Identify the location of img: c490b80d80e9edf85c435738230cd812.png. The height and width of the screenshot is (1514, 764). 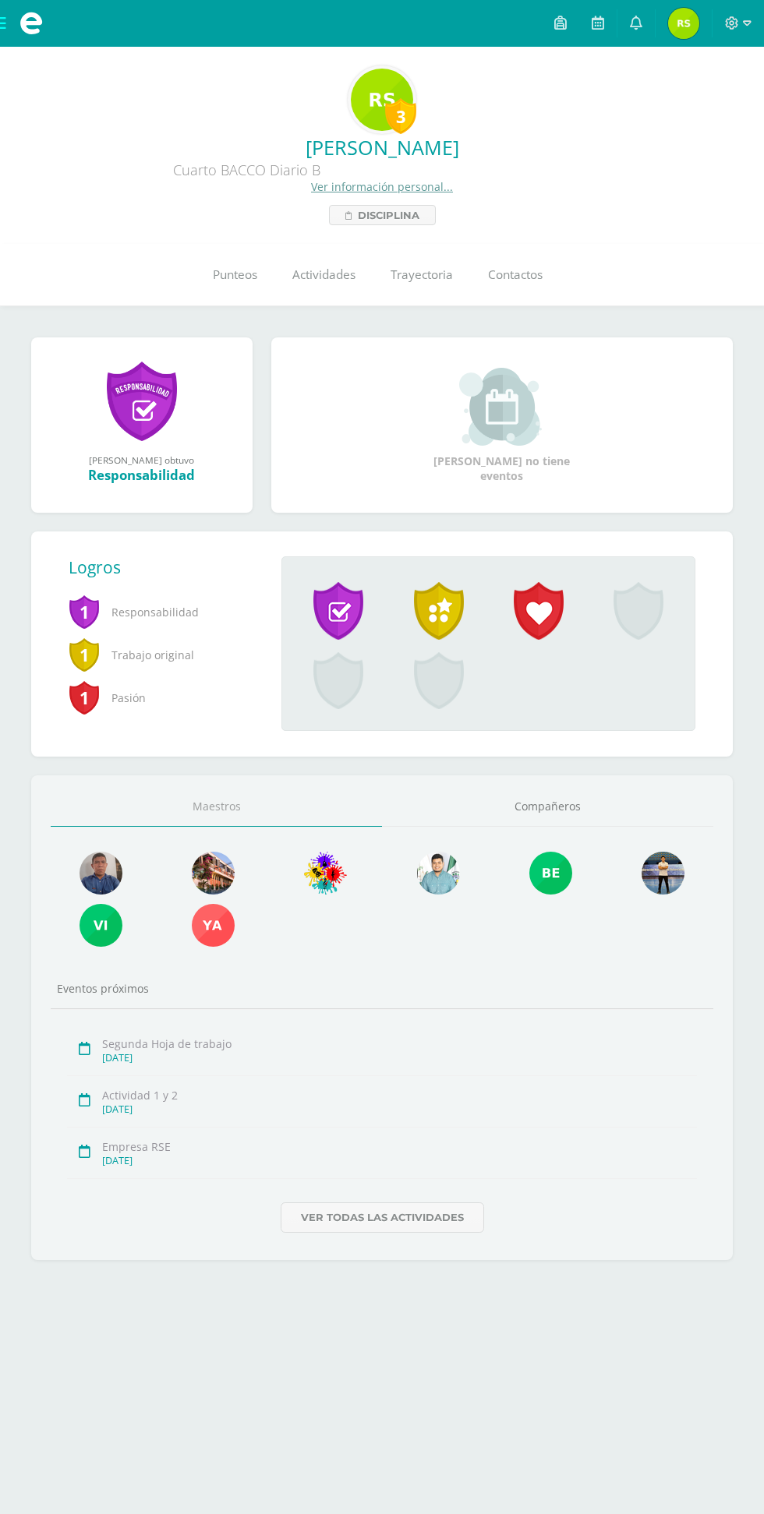
(325, 873).